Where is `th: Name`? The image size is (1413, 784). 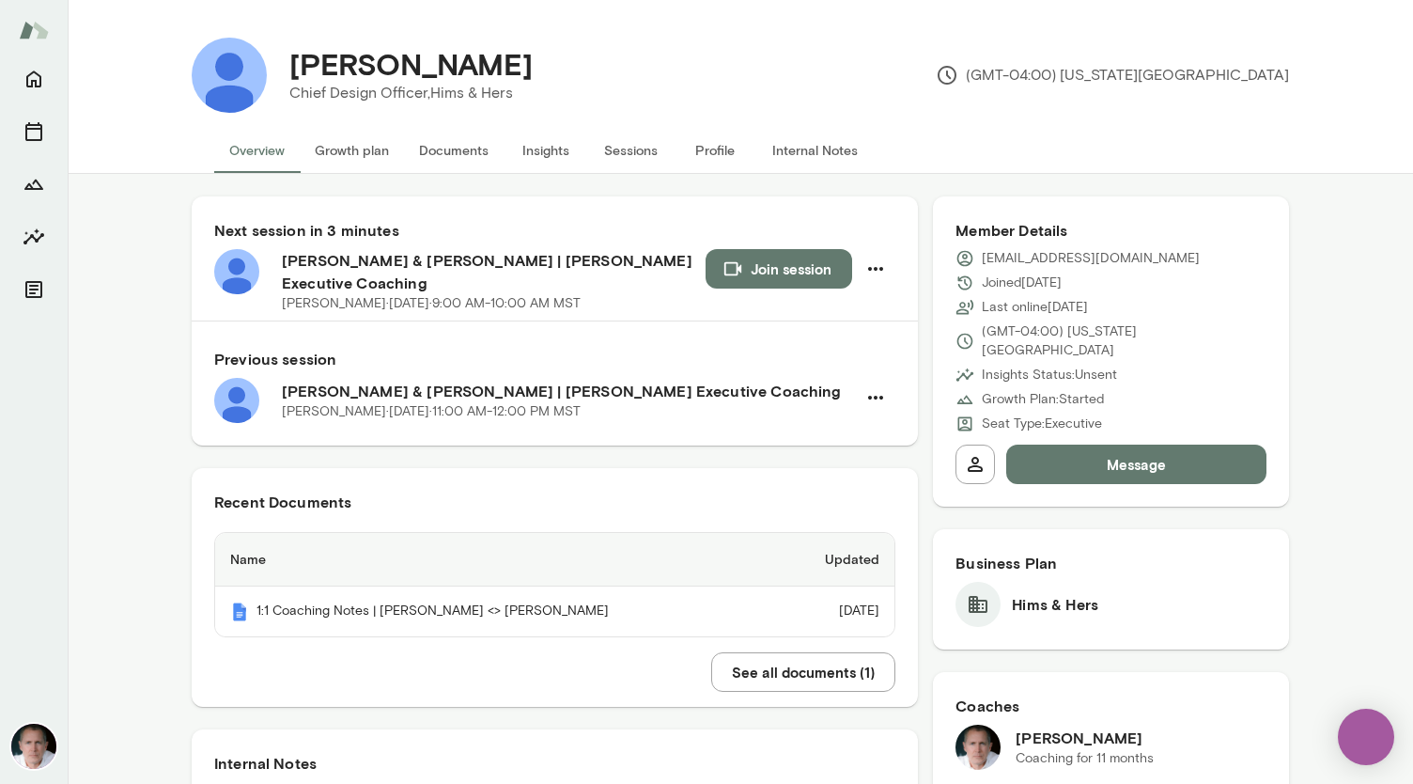 th: Name is located at coordinates (496, 559).